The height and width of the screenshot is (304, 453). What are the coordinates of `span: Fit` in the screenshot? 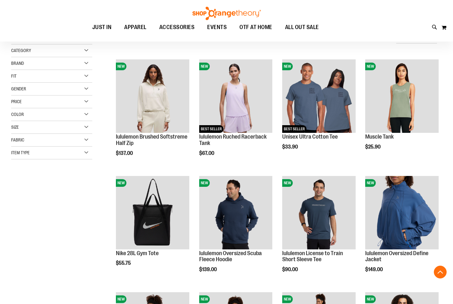 It's located at (14, 76).